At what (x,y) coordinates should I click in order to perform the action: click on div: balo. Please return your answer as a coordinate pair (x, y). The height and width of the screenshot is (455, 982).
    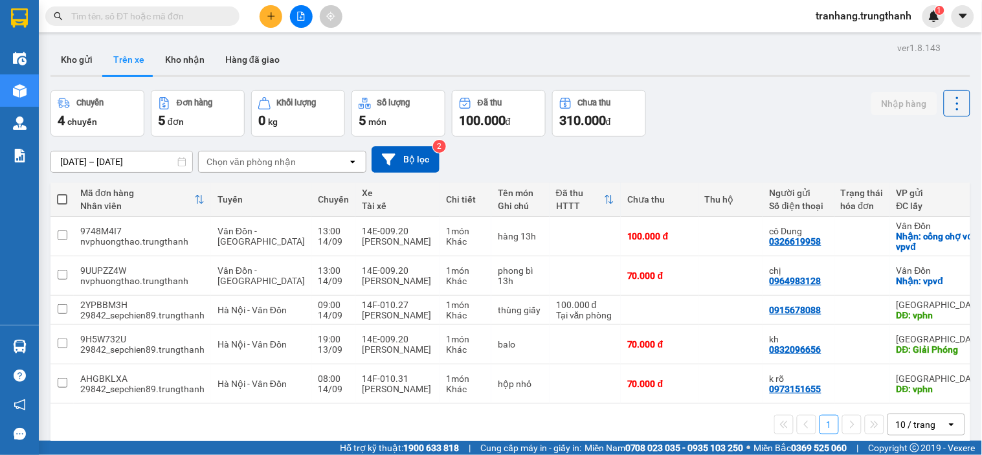
    Looking at the image, I should click on (520, 344).